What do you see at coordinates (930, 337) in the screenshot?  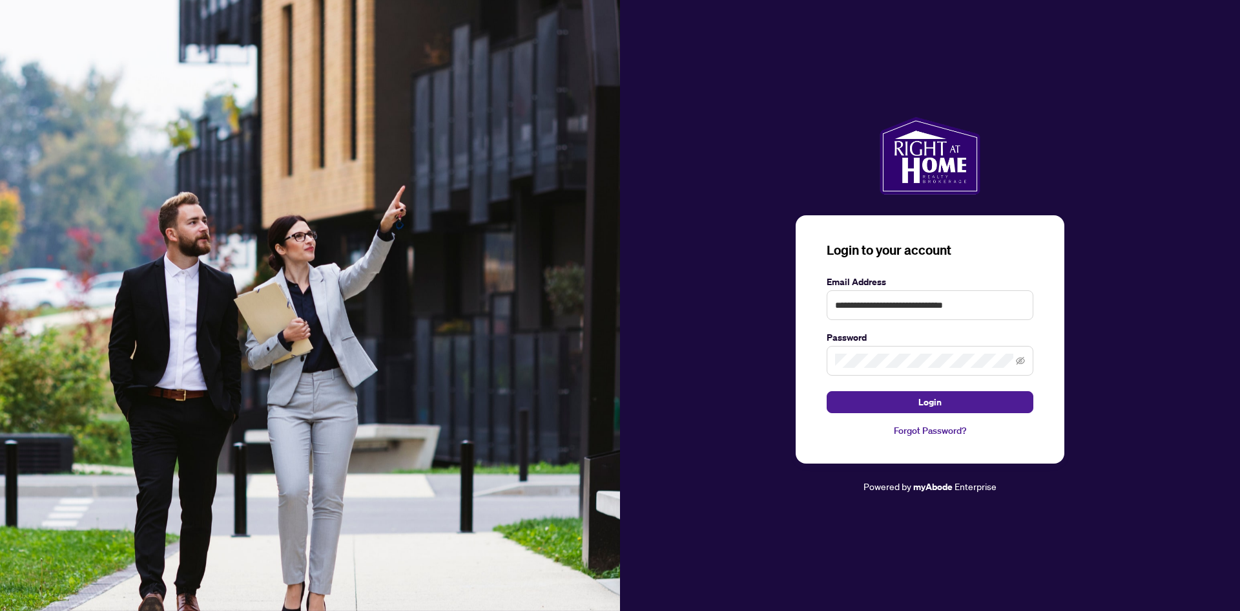 I see `label: Password` at bounding box center [930, 337].